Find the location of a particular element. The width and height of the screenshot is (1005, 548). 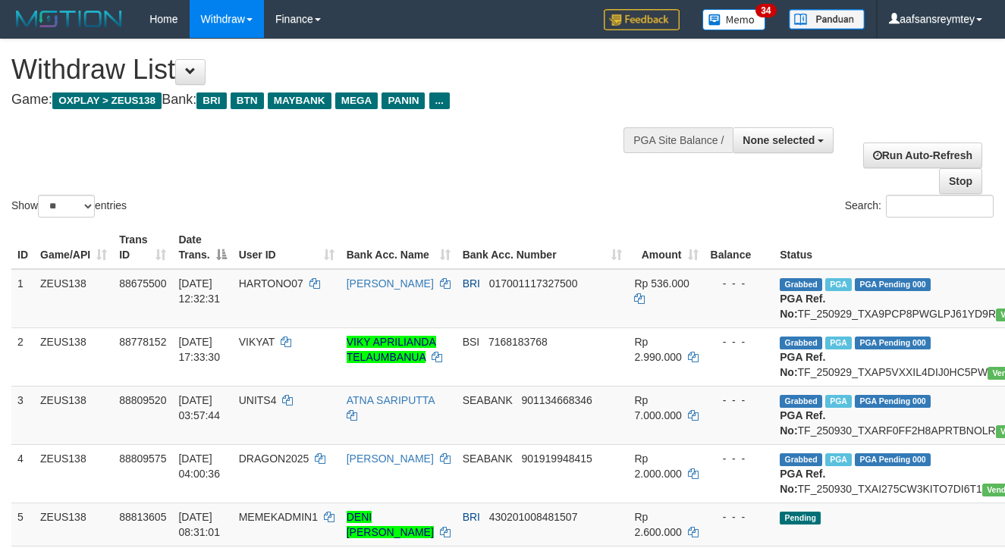

span: Marked by aafchomsokheang is located at coordinates (838, 343).